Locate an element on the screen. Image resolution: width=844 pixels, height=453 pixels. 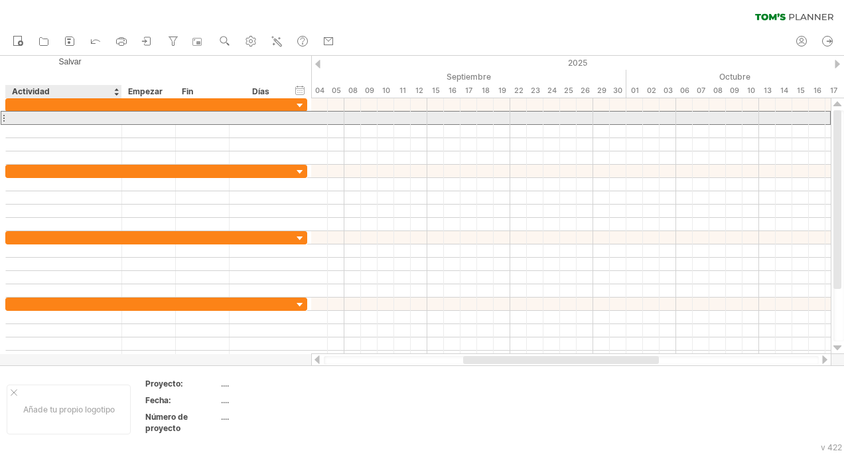
div: Thursday, 2 October 2025 is located at coordinates (651, 90).